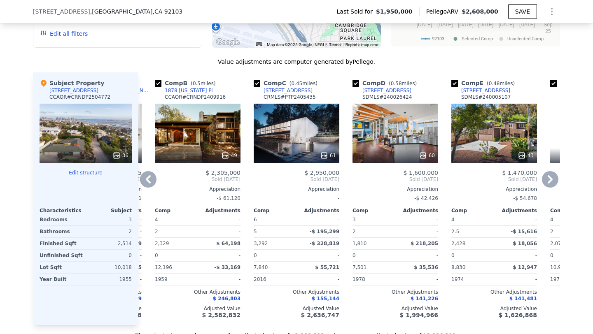 The height and width of the screenshot is (334, 593). Describe the element at coordinates (287, 83) in the screenshot. I see `div: Comp C` at that location.